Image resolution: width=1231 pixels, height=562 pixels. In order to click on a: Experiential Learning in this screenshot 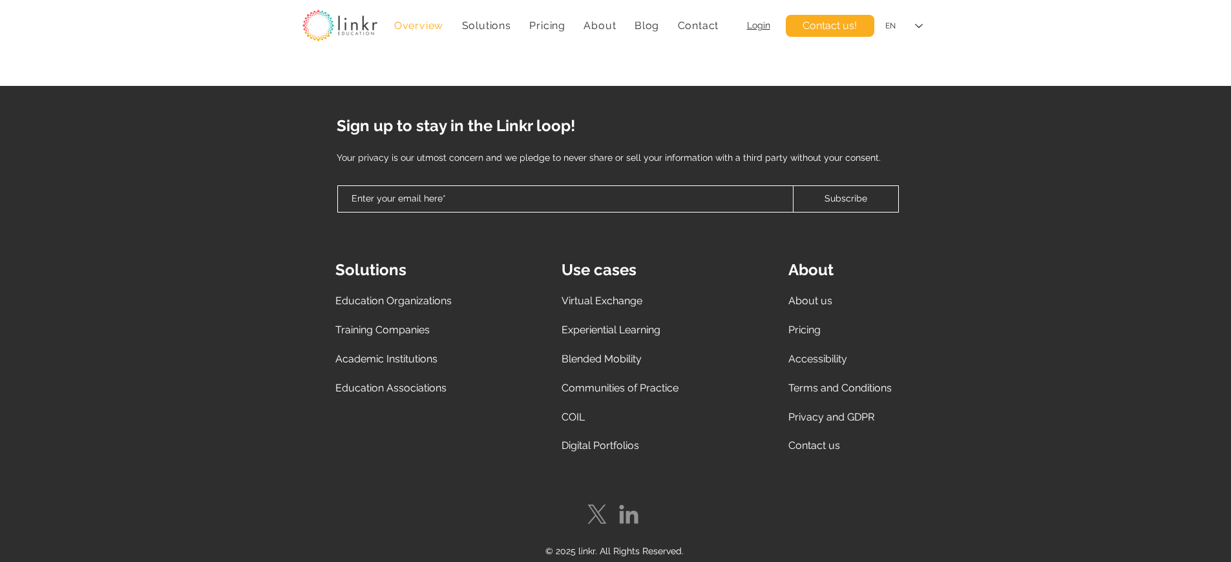, I will do `click(611, 330)`.